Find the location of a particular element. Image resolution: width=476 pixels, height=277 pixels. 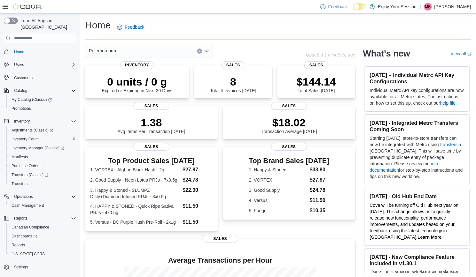

span: Peterborough is located at coordinates (102, 51).